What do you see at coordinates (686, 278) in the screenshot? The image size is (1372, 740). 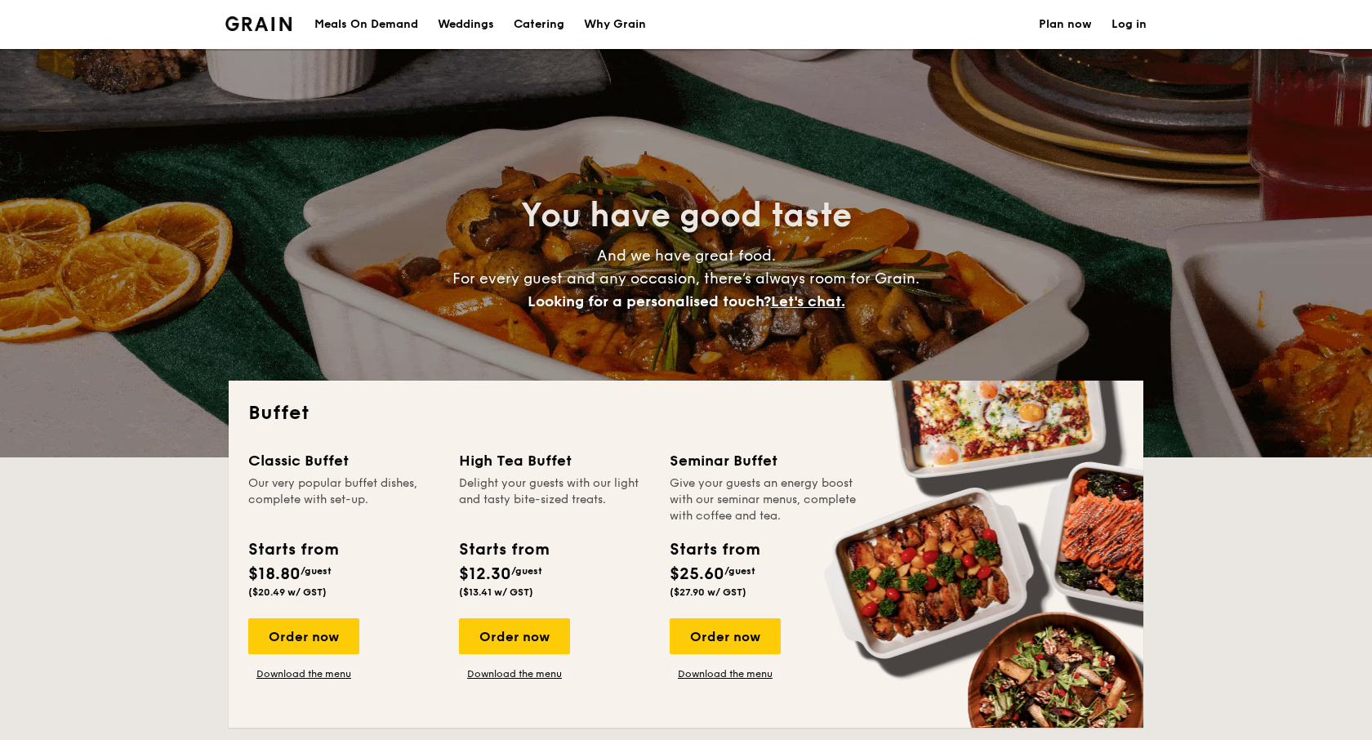 I see `span: And we have great food. For every guest and any occasion, there’s always room for Grain.` at bounding box center [686, 278].